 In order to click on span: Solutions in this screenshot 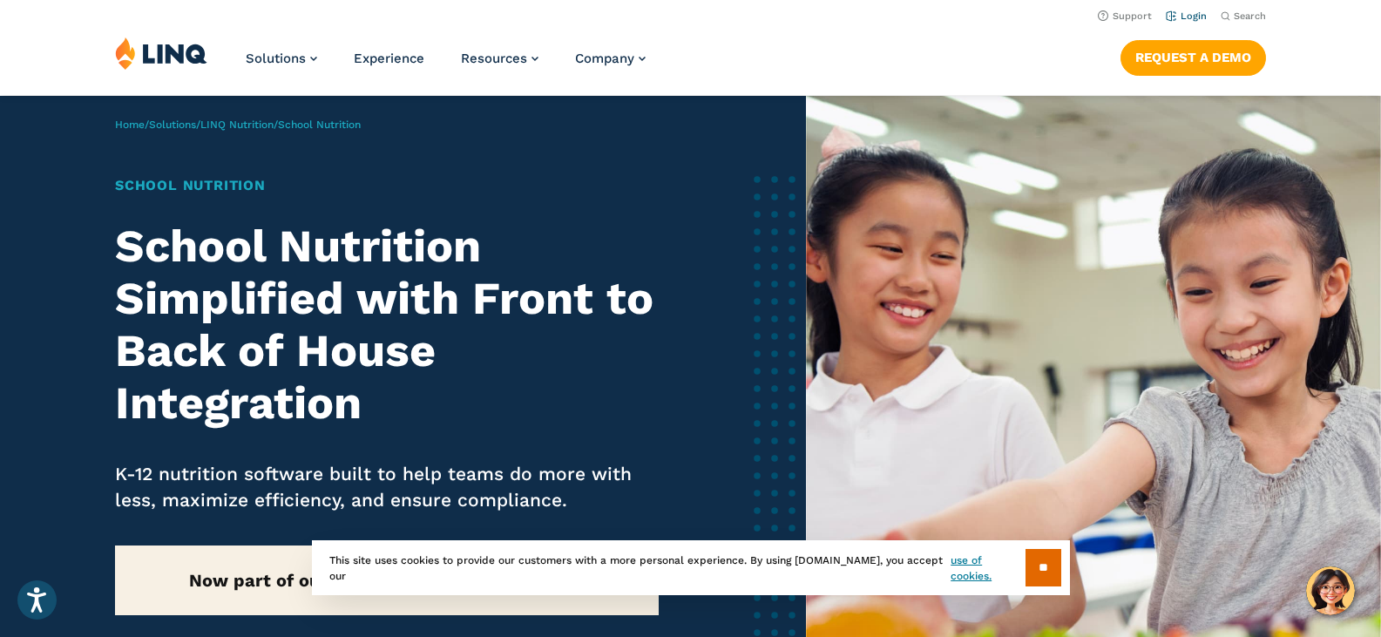, I will do `click(275, 58)`.